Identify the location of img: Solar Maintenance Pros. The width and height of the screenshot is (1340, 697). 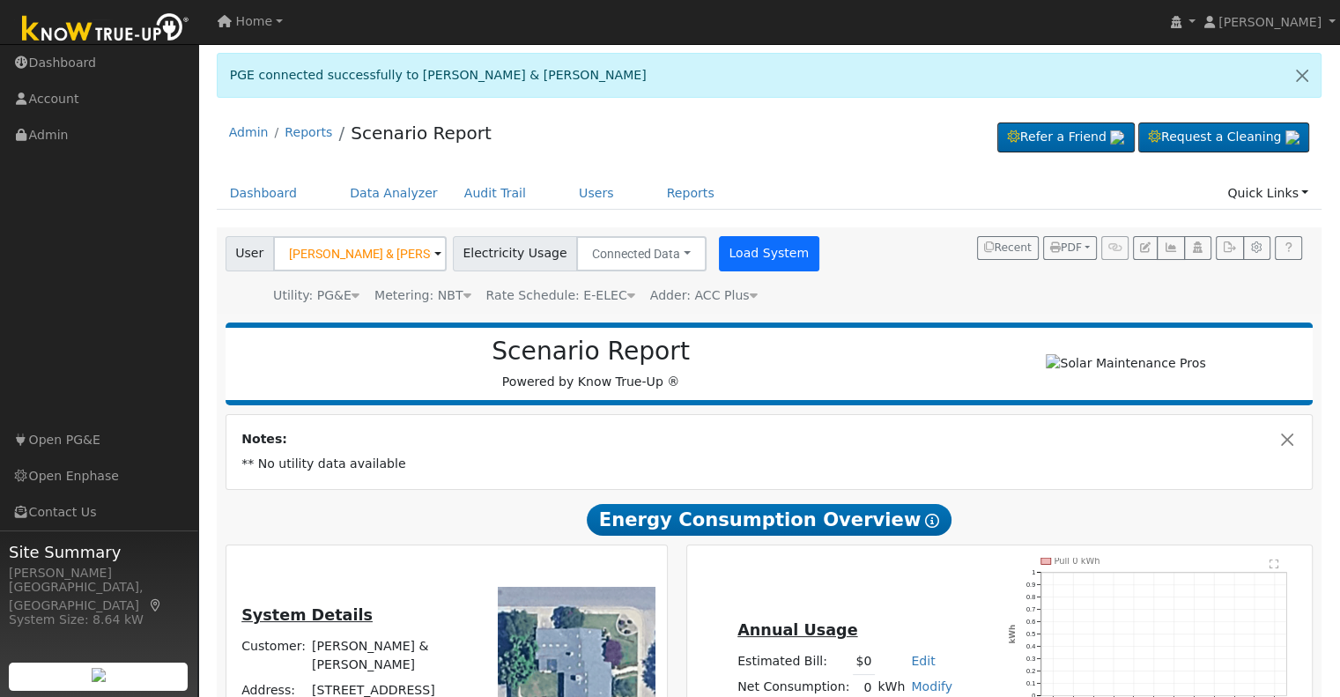
(1125, 363).